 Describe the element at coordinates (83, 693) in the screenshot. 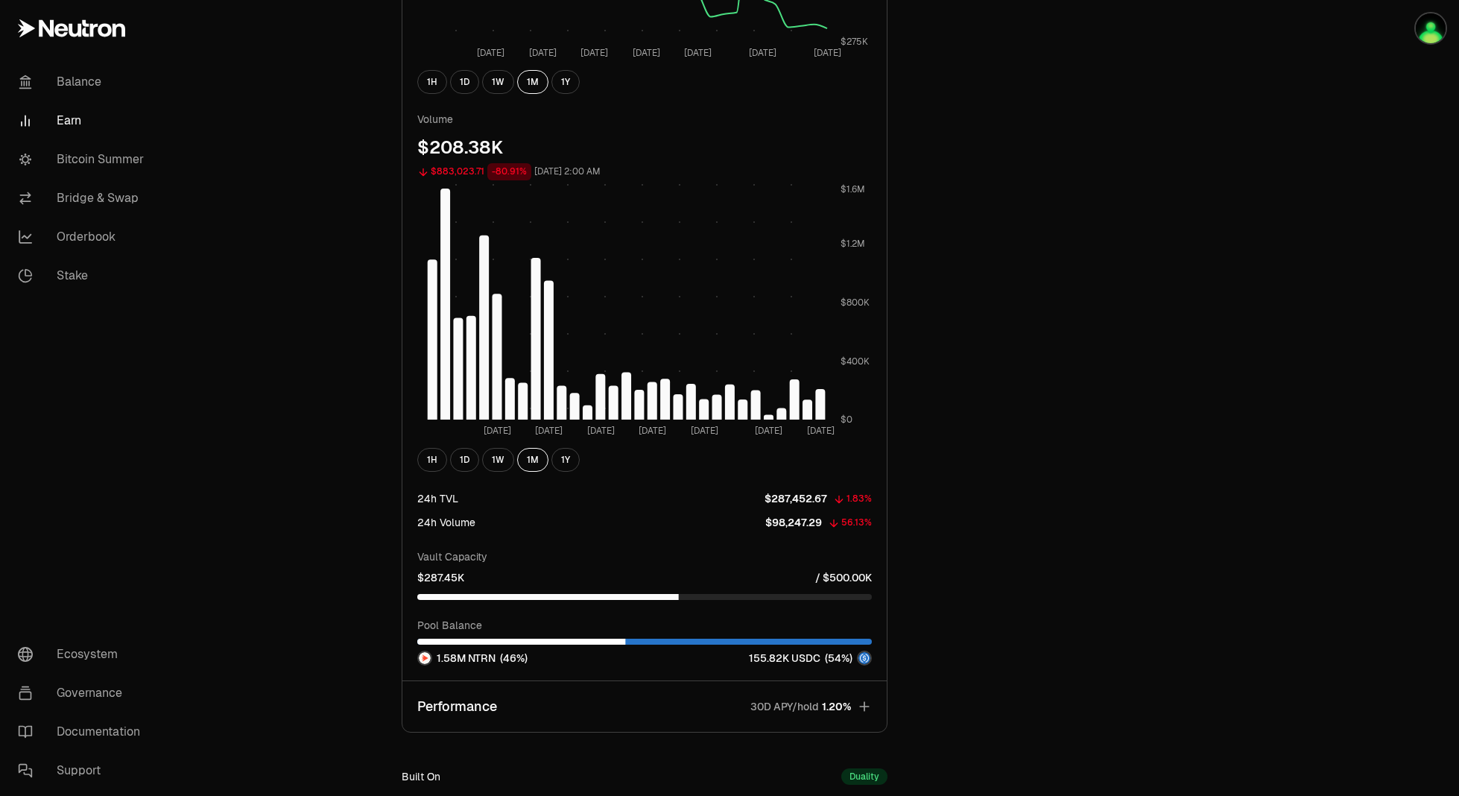

I see `a: Governance` at that location.